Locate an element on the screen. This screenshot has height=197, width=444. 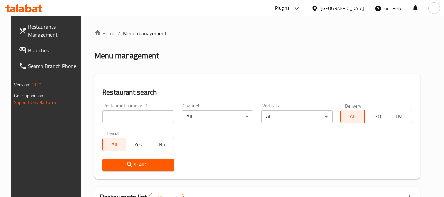
a: Home is located at coordinates (105, 33).